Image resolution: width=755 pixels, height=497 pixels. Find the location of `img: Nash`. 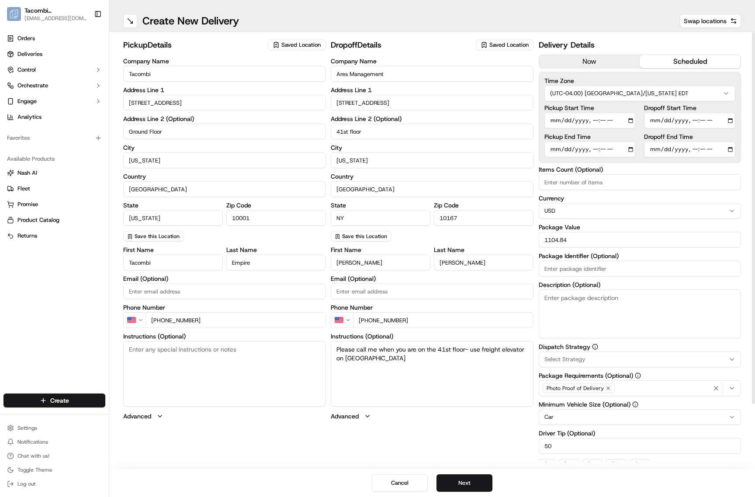

img: Nash is located at coordinates (17, 17).